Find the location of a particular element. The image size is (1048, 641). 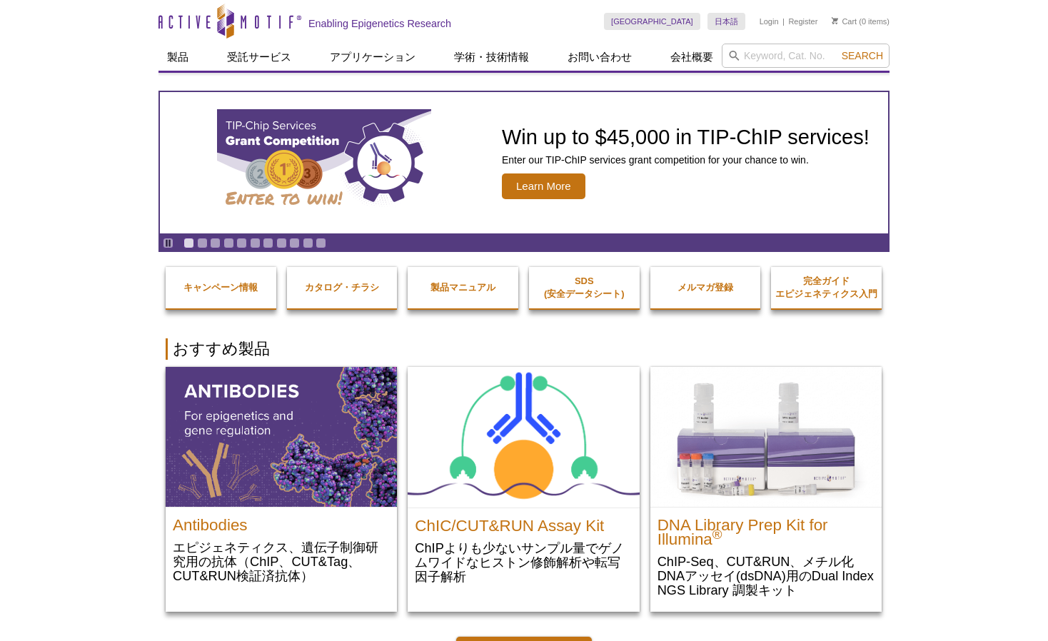

a: Register is located at coordinates (803, 21).